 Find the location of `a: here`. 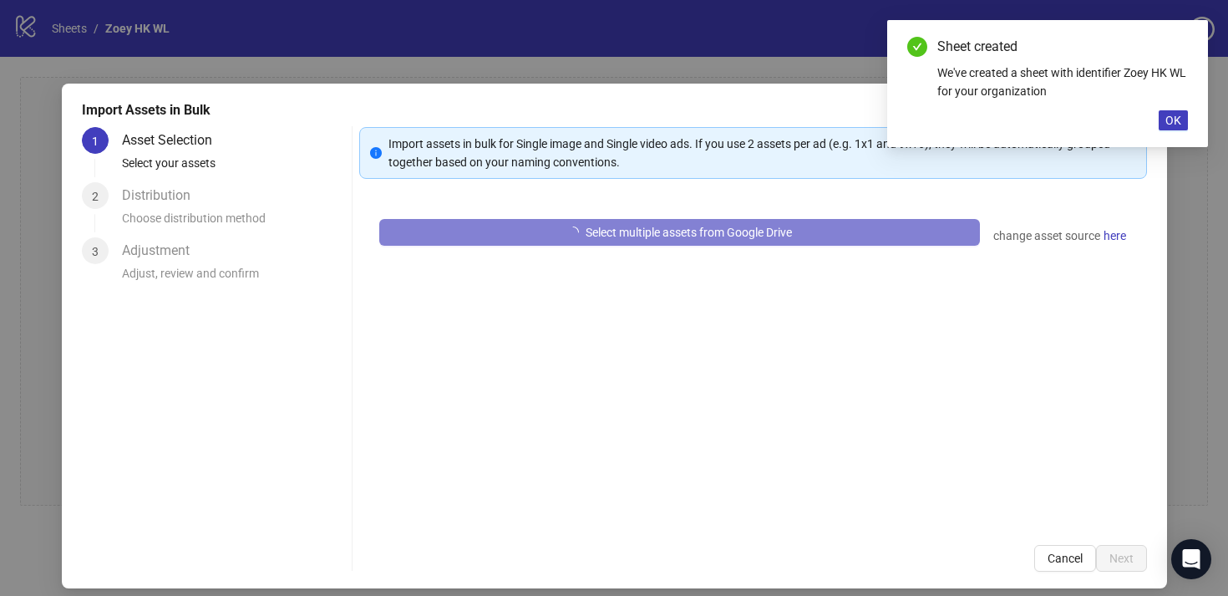

a: here is located at coordinates (1114, 236).